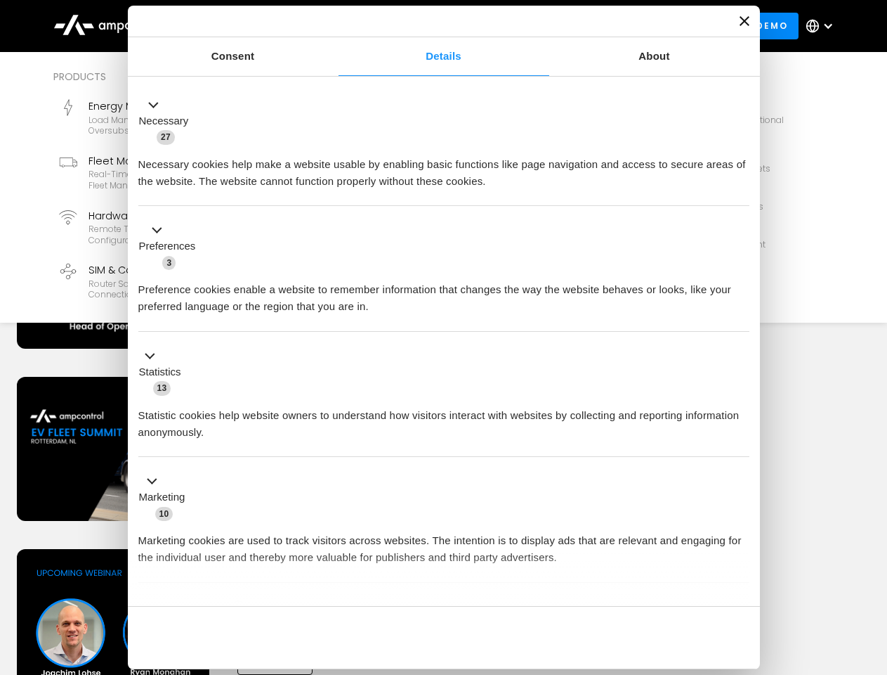 This screenshot has height=675, width=887. I want to click on a: Energy ManagementLoad management, cost optimization, oversubscription, so click(166, 117).